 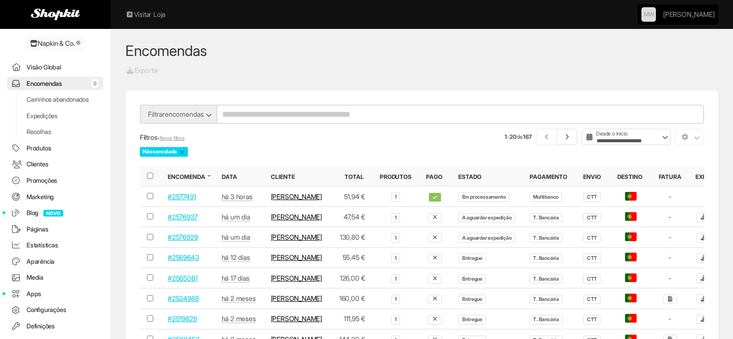 I want to click on button: Total, so click(x=355, y=176).